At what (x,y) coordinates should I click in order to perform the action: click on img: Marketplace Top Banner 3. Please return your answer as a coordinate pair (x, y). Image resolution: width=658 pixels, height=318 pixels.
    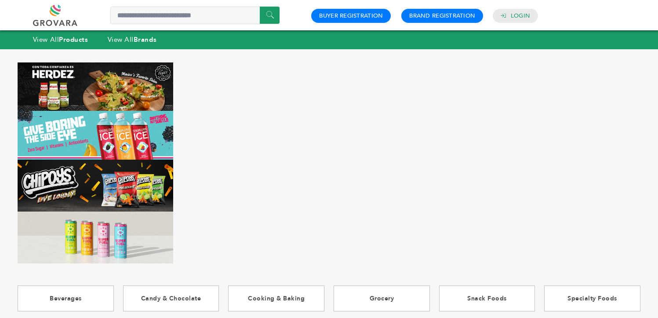
    Looking at the image, I should click on (95, 186).